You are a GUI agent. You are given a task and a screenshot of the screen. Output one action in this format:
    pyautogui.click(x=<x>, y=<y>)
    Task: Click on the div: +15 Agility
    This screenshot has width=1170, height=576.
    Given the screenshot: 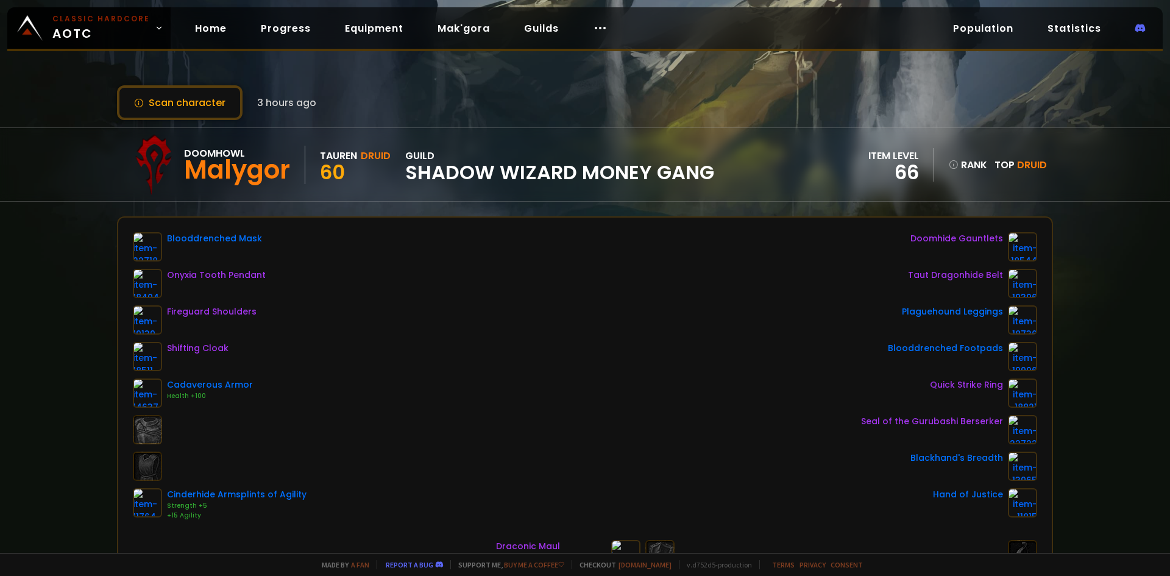 What is the action you would take?
    pyautogui.click(x=236, y=516)
    